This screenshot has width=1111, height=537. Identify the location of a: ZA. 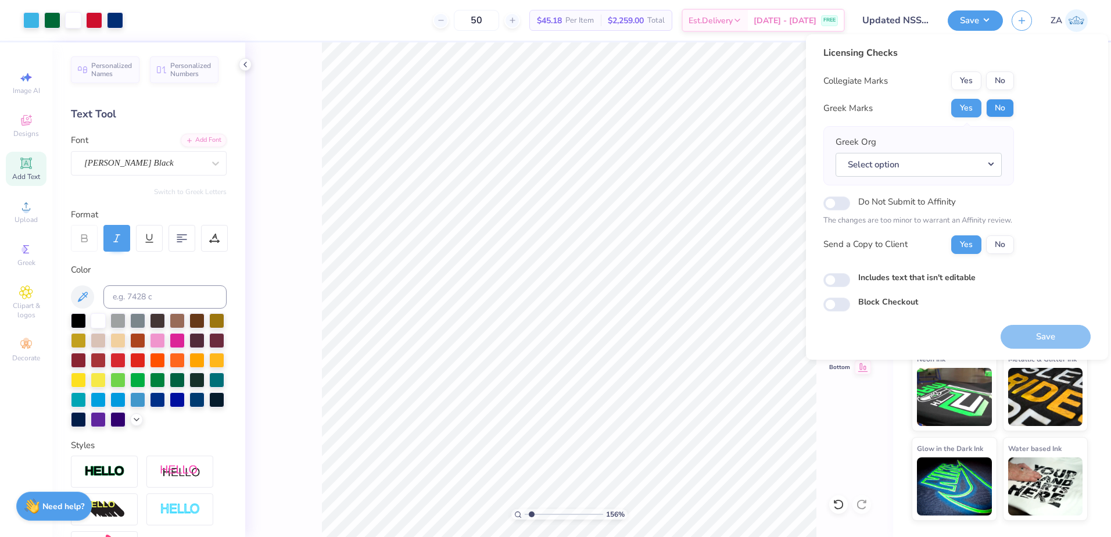
(1069, 20).